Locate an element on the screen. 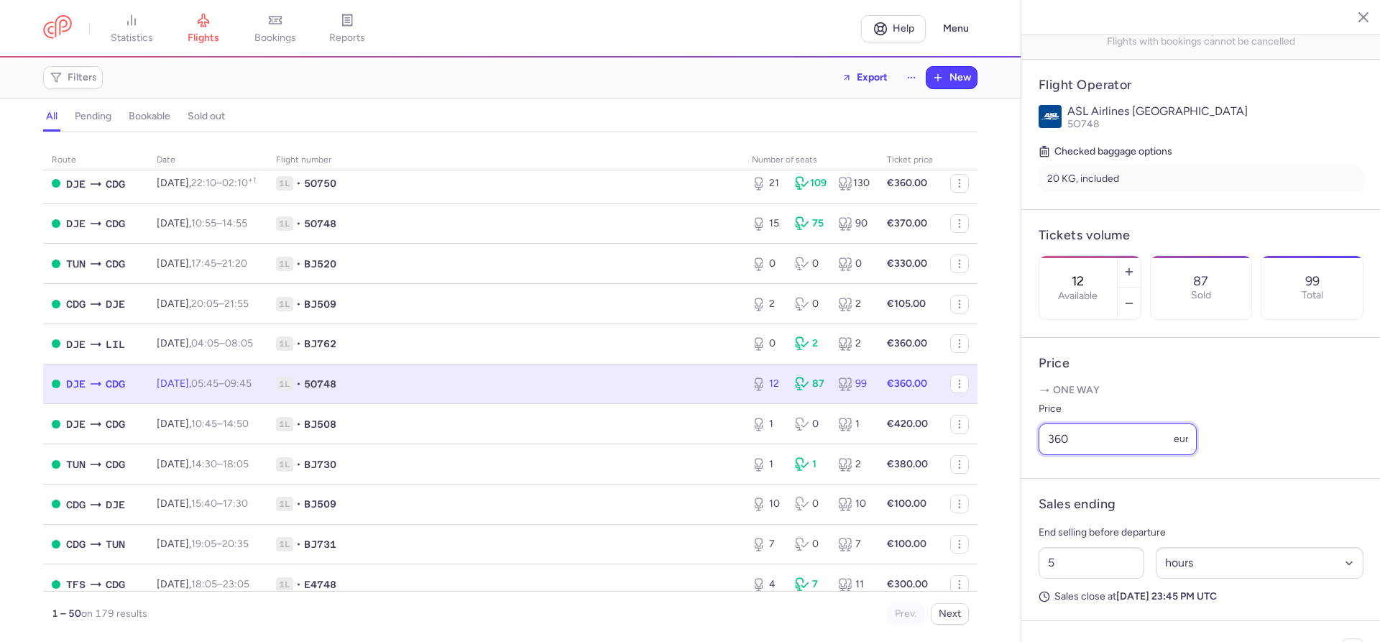  div: 15 is located at coordinates (767, 223).